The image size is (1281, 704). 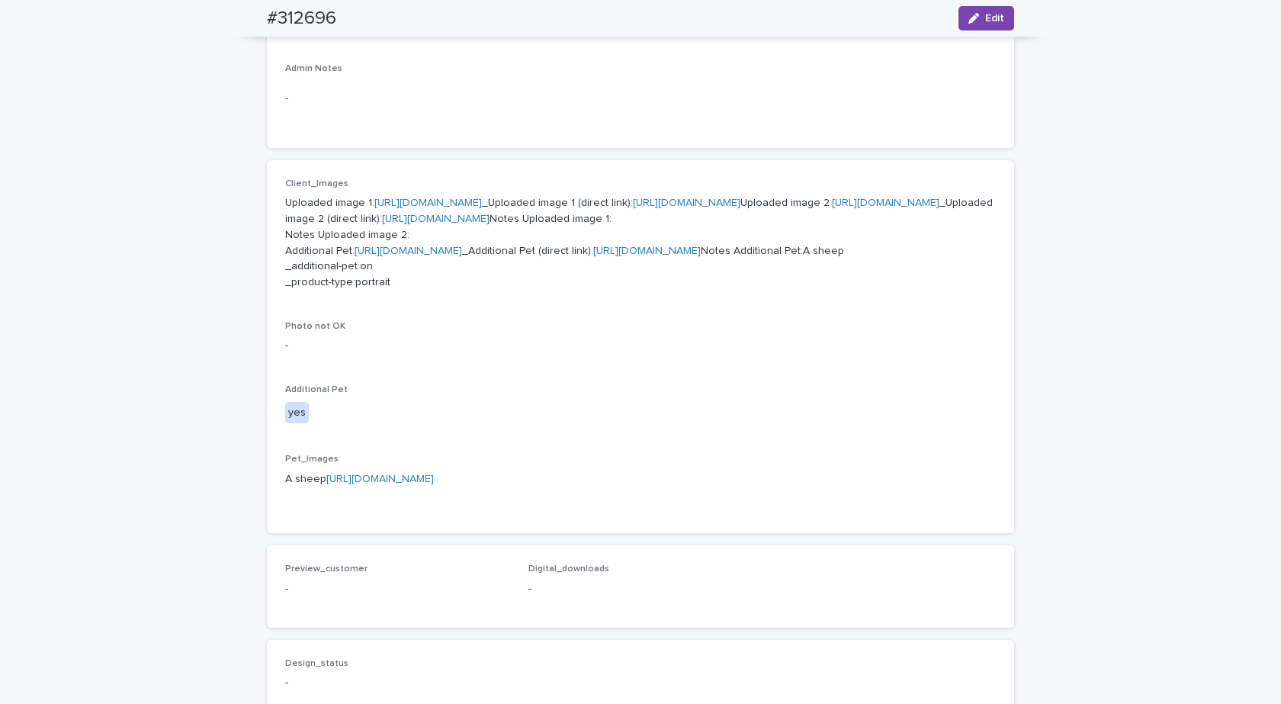 I want to click on span: Design_status, so click(x=316, y=663).